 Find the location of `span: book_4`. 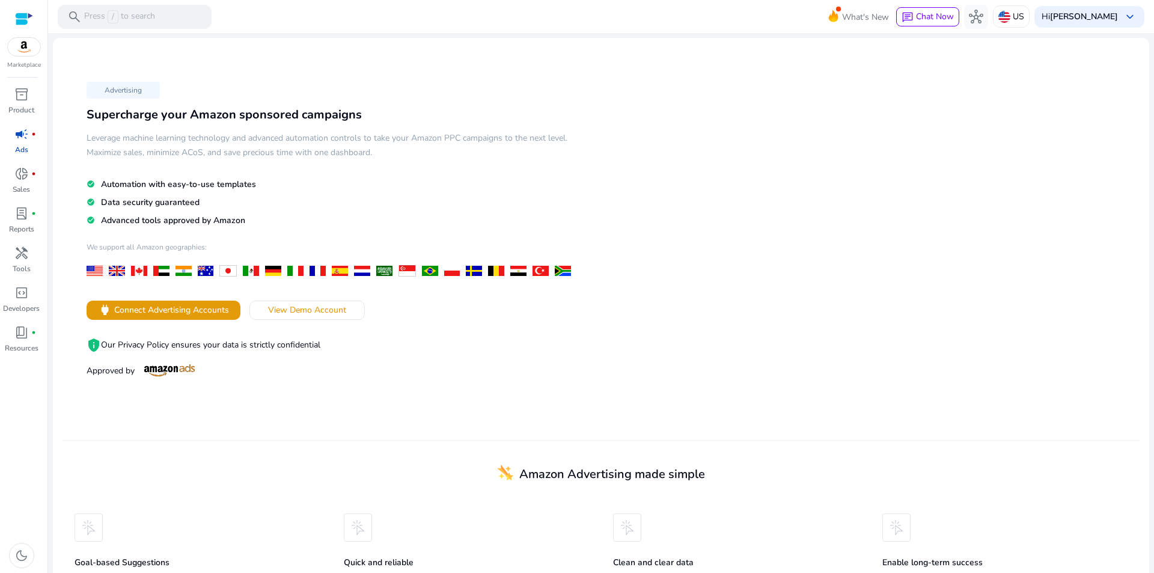

span: book_4 is located at coordinates (22, 332).